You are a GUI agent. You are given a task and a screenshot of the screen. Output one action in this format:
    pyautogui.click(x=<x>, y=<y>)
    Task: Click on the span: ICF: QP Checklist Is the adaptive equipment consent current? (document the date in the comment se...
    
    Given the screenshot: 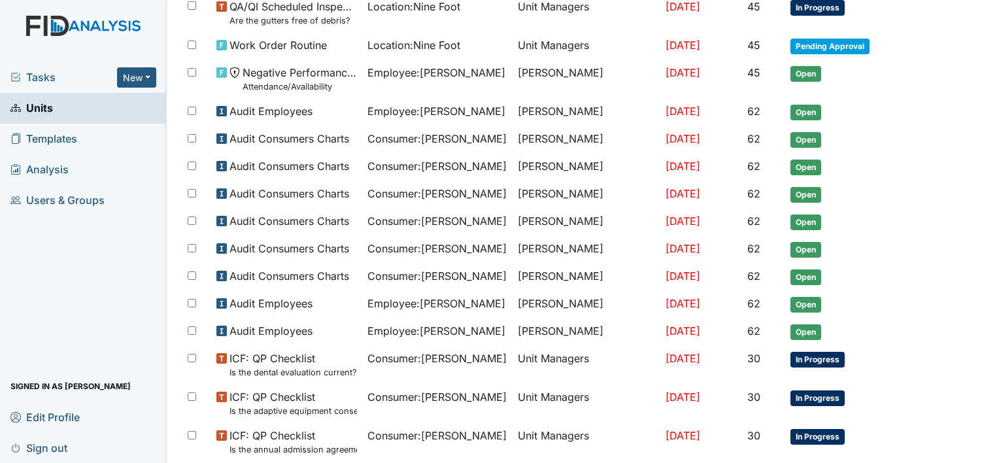 What is the action you would take?
    pyautogui.click(x=293, y=403)
    